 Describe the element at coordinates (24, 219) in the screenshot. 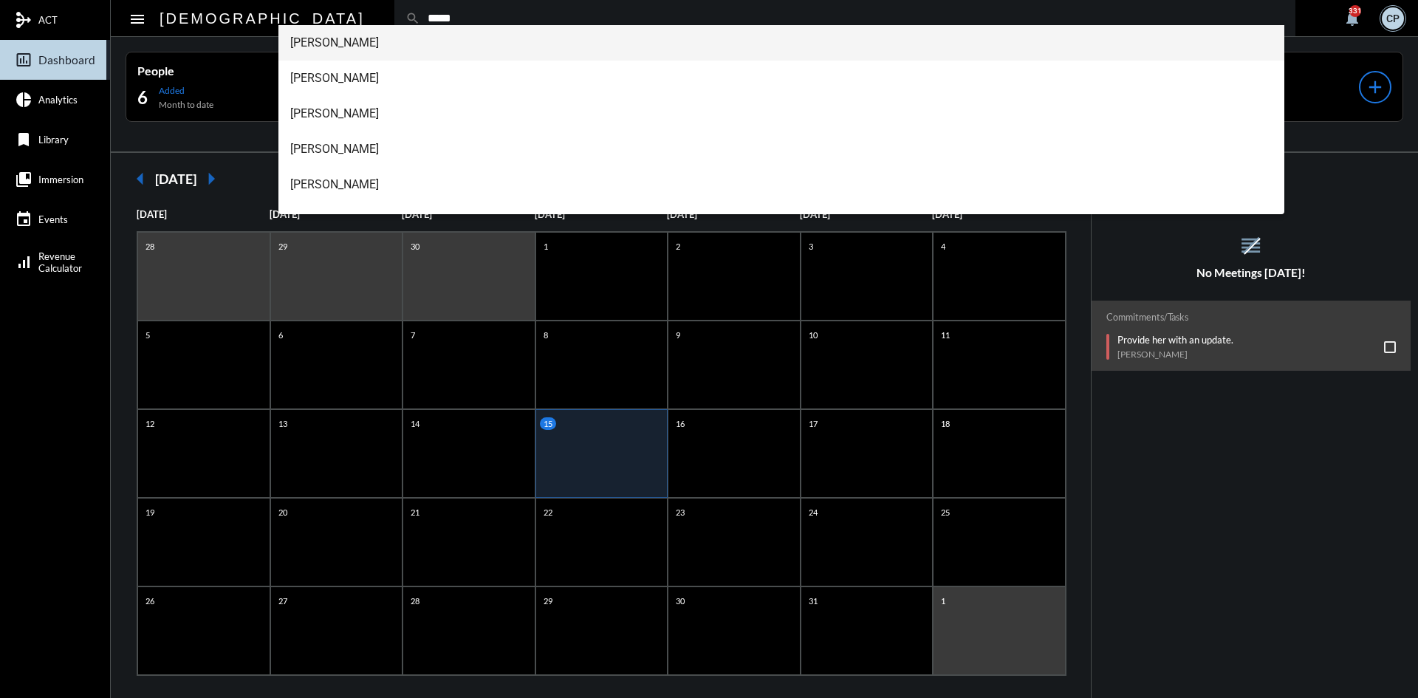

I see `mat-icon: event` at that location.